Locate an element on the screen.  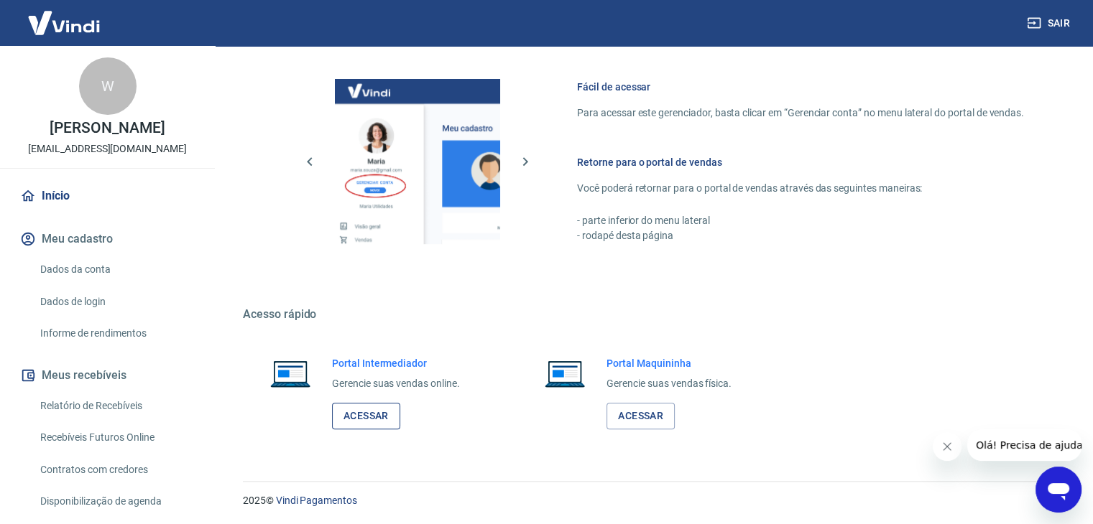
a: Informe de rendimentos is located at coordinates (116, 333).